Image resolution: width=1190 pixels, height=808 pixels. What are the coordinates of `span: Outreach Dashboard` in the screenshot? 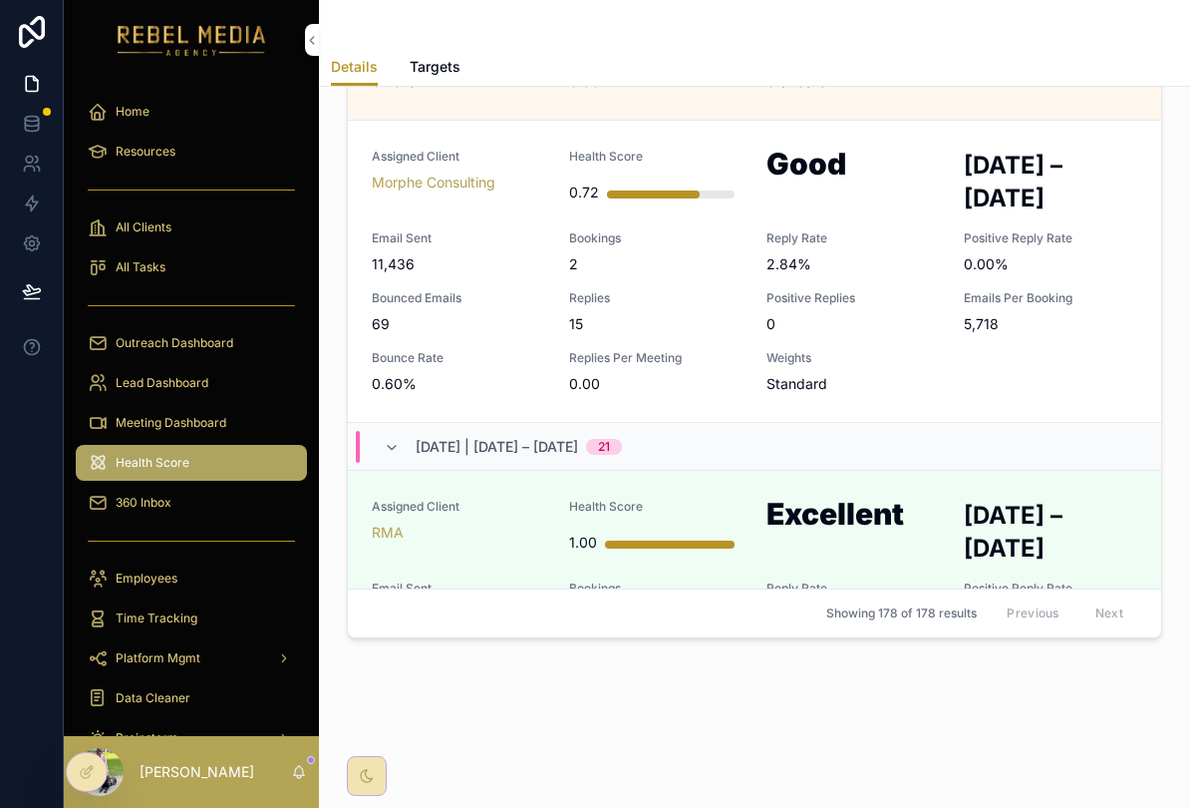 It's located at (174, 343).